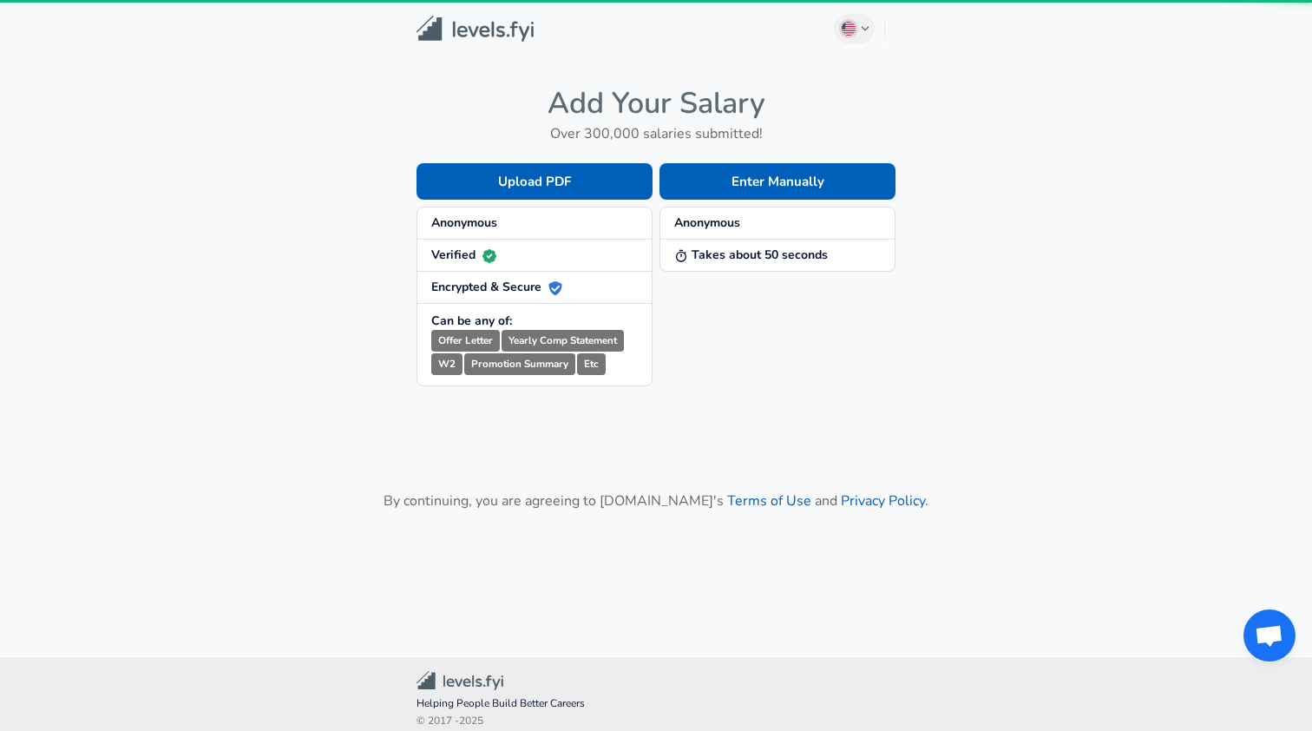 Image resolution: width=1312 pixels, height=731 pixels. Describe the element at coordinates (778, 181) in the screenshot. I see `button: Enter Manually` at that location.